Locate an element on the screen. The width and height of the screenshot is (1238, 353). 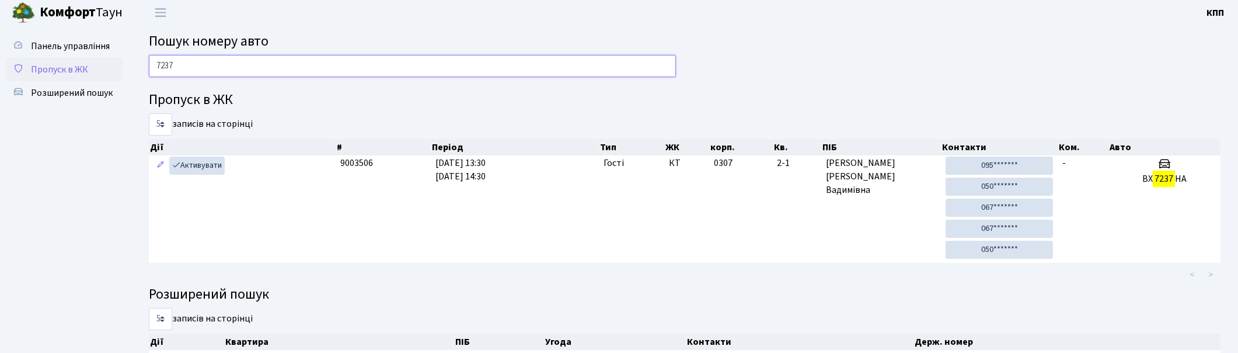
span: Пропуск в ЖК is located at coordinates (60, 69).